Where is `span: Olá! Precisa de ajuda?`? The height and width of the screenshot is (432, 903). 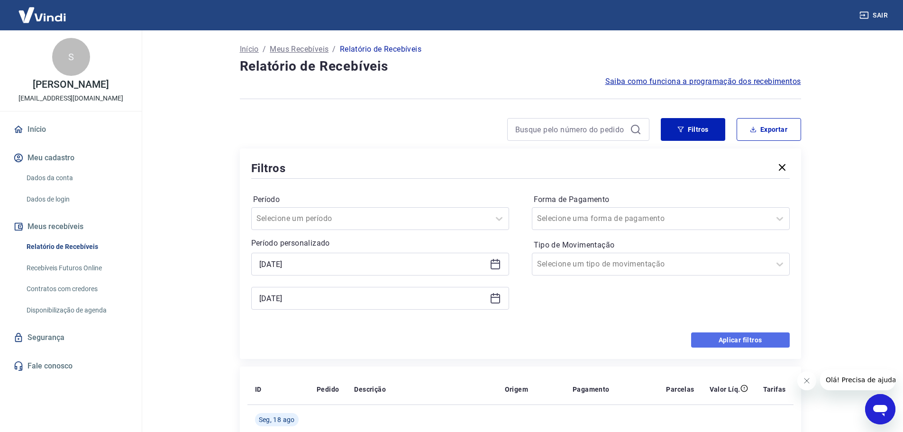
span: Olá! Precisa de ajuda? is located at coordinates (43, 10).